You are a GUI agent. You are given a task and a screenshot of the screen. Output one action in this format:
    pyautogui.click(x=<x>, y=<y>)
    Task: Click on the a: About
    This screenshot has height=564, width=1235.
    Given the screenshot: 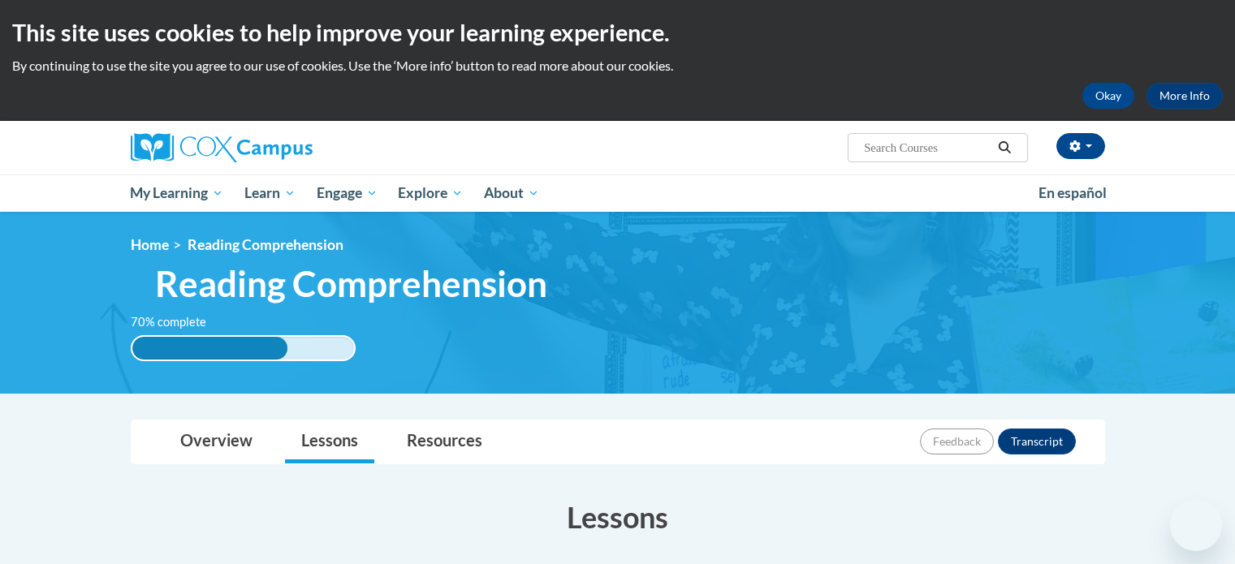 What is the action you would take?
    pyautogui.click(x=512, y=193)
    